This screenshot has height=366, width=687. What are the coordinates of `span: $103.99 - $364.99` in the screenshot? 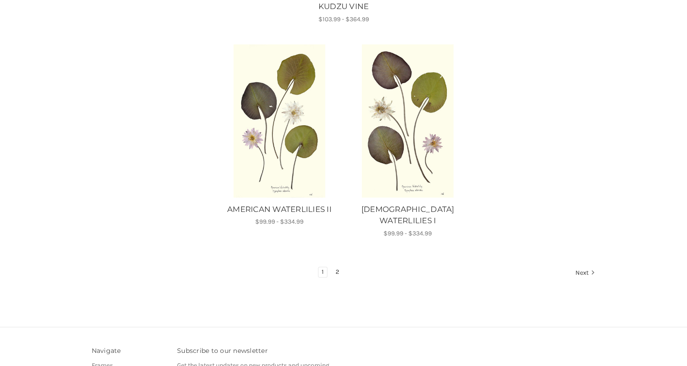 It's located at (344, 19).